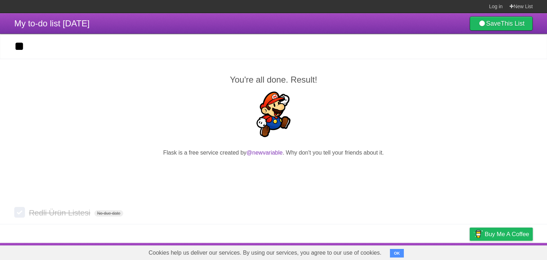 The image size is (547, 260). What do you see at coordinates (478, 234) in the screenshot?
I see `img: Buy me a coffee` at bounding box center [478, 234].